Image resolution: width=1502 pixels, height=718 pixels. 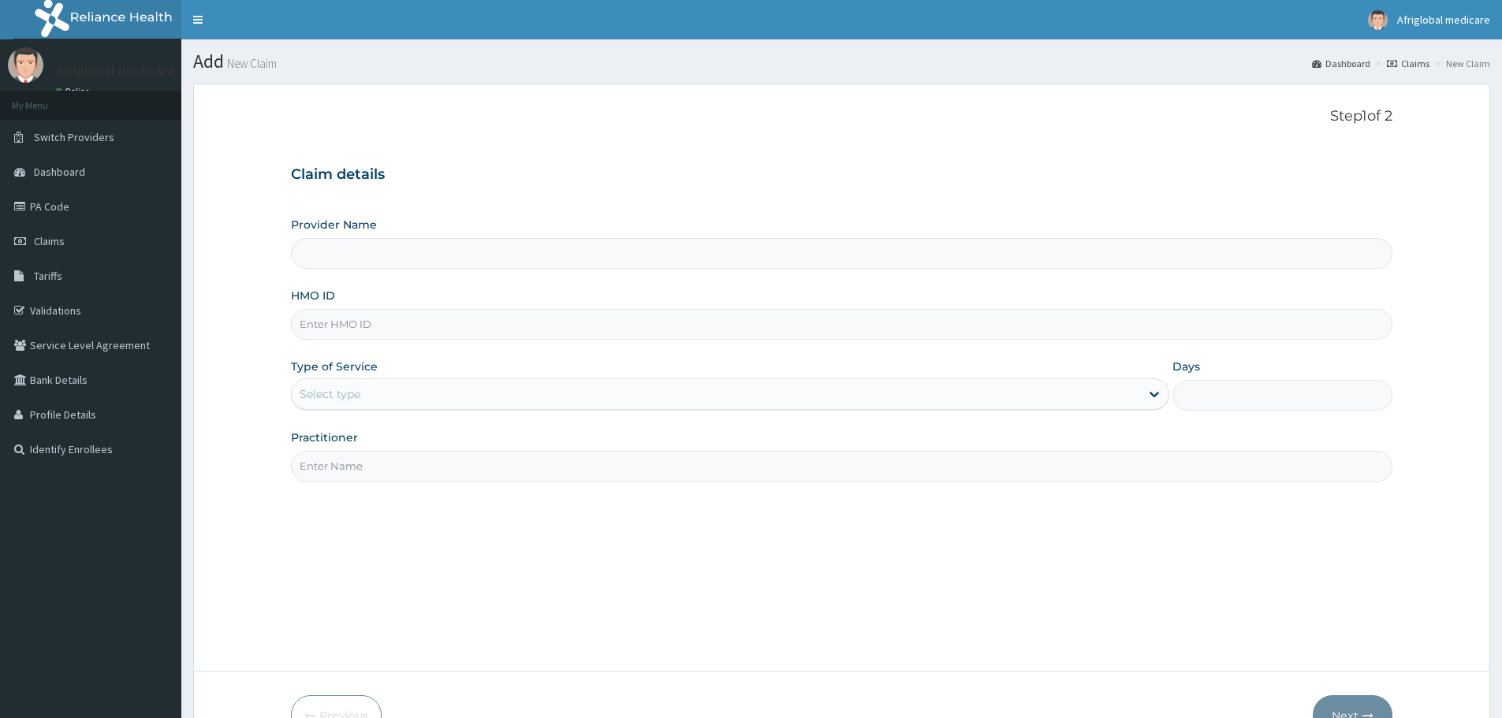 What do you see at coordinates (49, 241) in the screenshot?
I see `span: Claims` at bounding box center [49, 241].